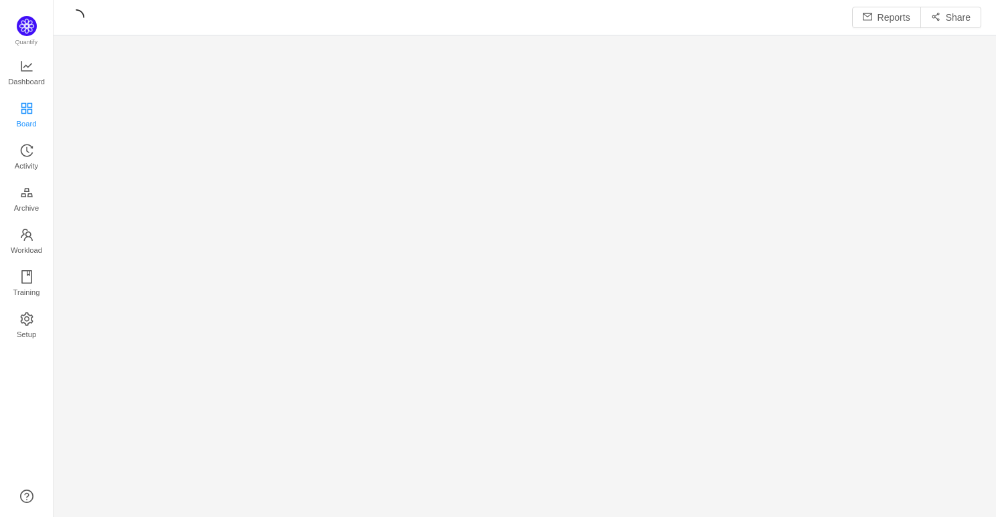  What do you see at coordinates (27, 327) in the screenshot?
I see `a: Setup` at bounding box center [27, 327].